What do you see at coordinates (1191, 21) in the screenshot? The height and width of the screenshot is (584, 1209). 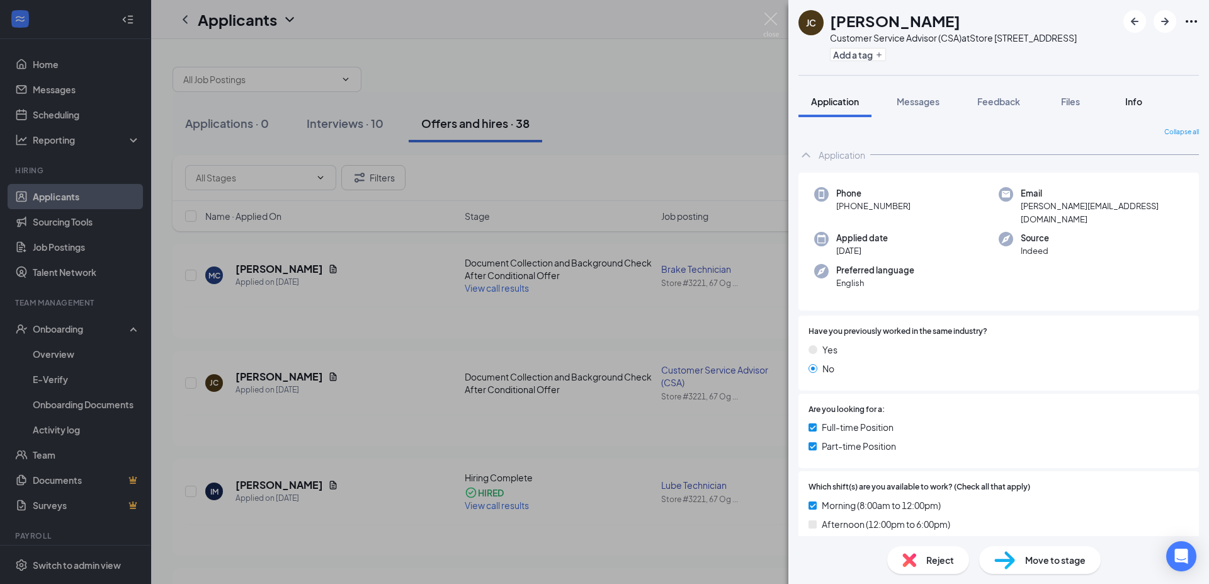 I see `svg: Ellipses` at bounding box center [1191, 21].